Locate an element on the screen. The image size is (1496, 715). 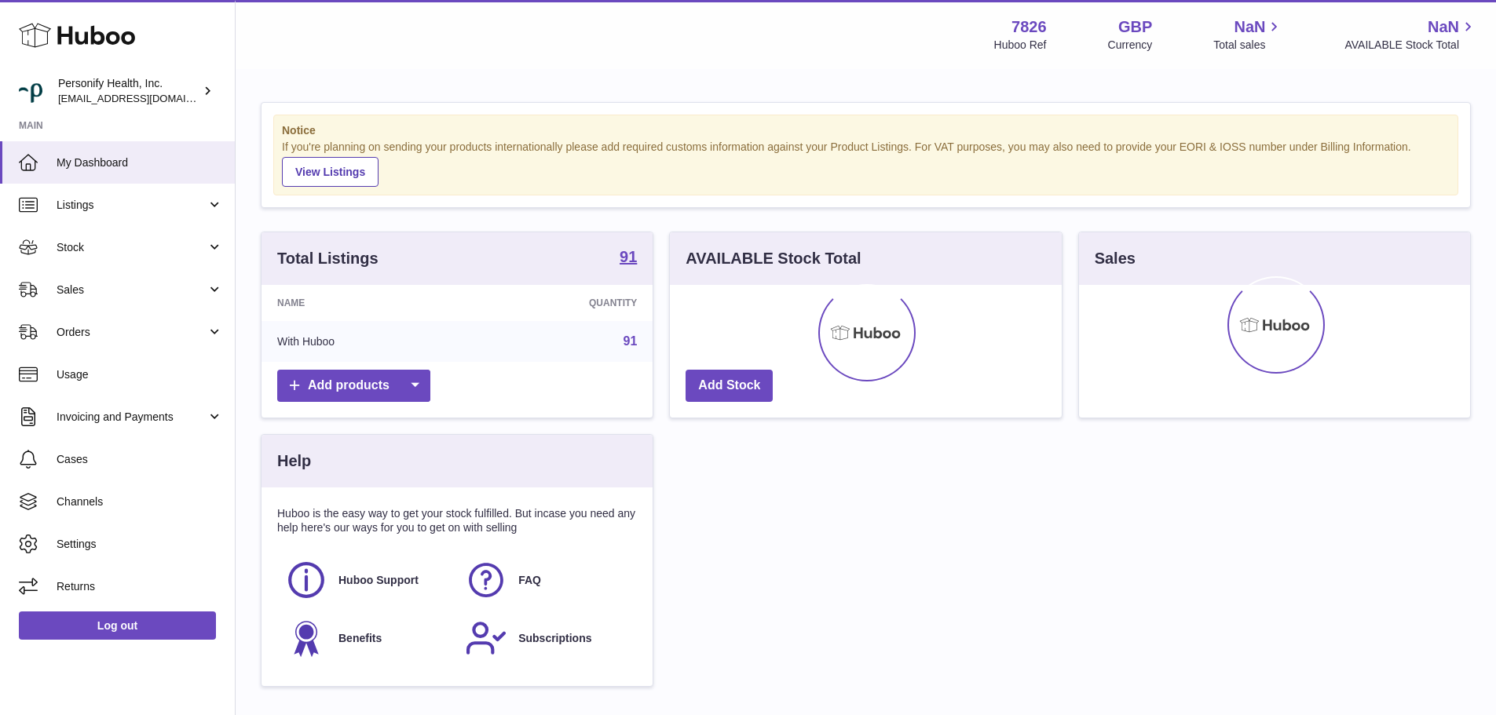
h3: Total Listings is located at coordinates (327, 258).